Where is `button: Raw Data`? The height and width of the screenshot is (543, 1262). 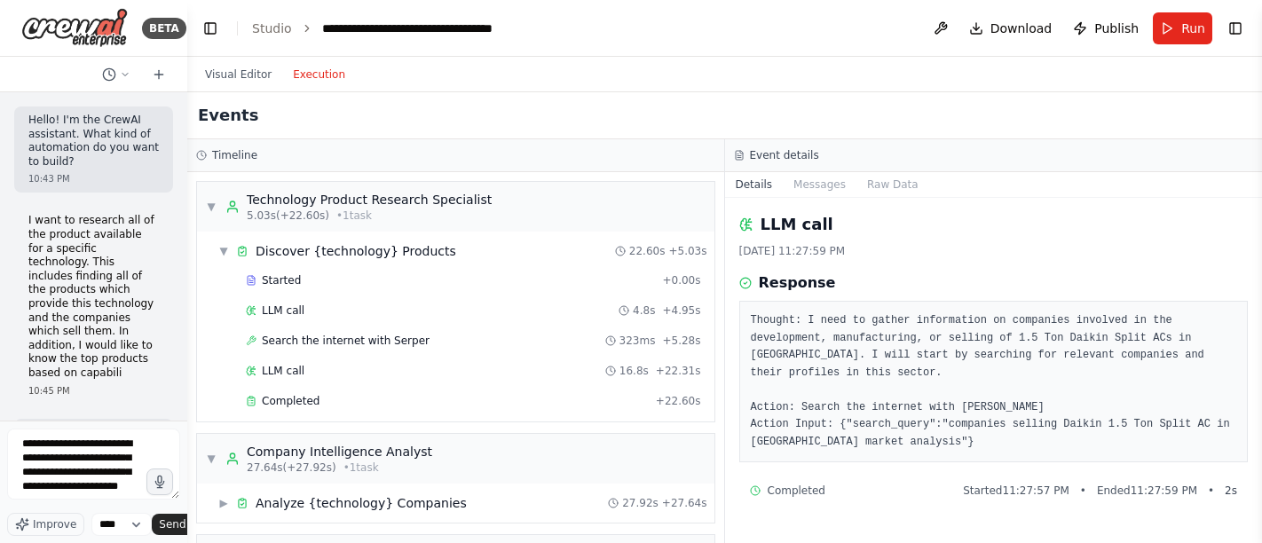 button: Raw Data is located at coordinates (893, 185).